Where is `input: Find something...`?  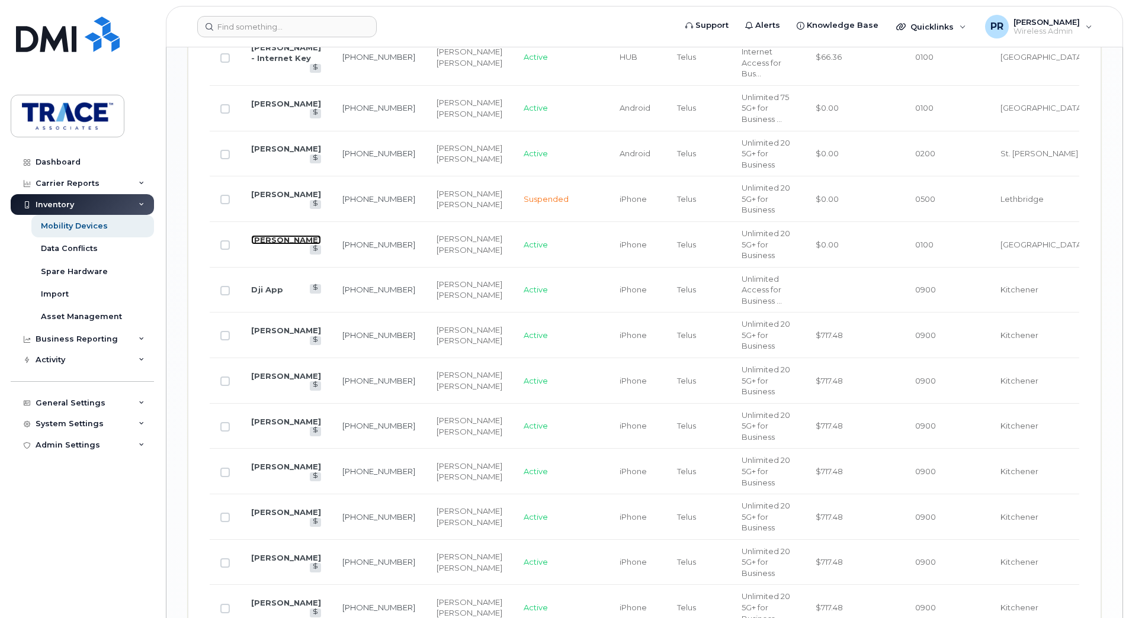
input: Find something... is located at coordinates (287, 27).